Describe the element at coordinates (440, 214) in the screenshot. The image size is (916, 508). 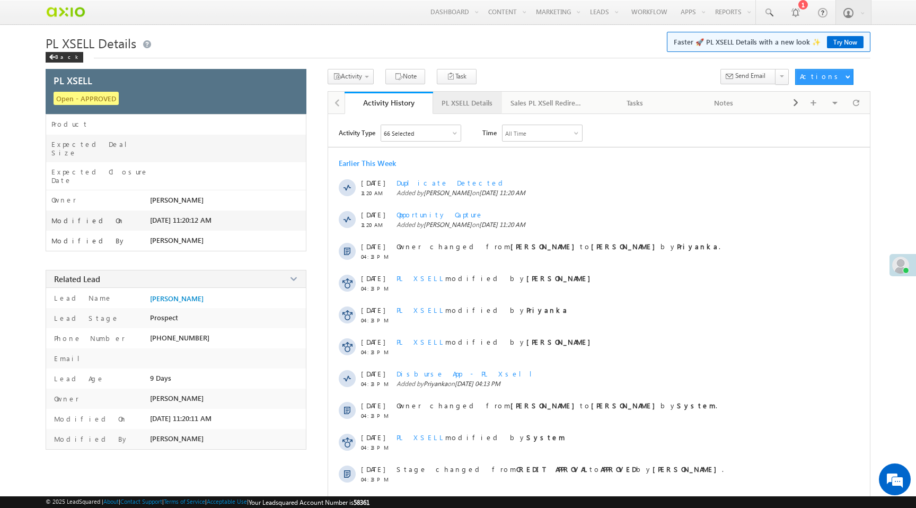
I see `span: Opportunity Capture` at that location.